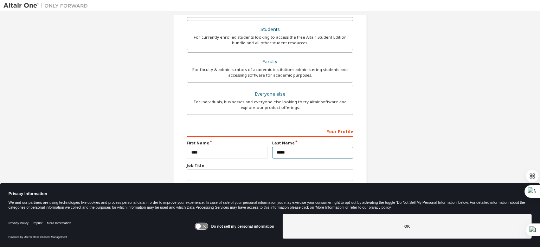  Describe the element at coordinates (270, 62) in the screenshot. I see `div: Faculty` at that location.